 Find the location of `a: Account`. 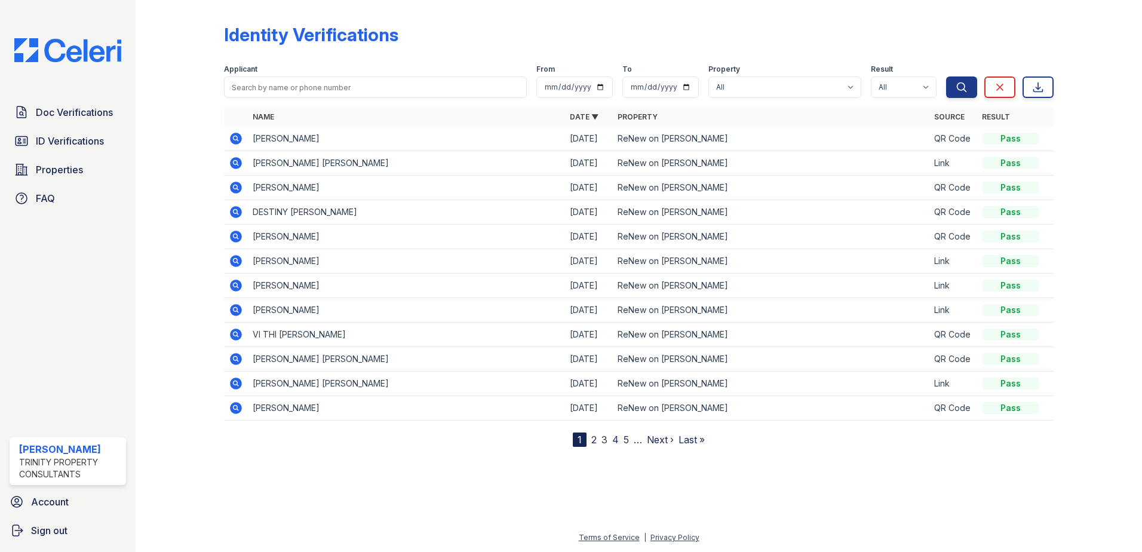

a: Account is located at coordinates (67, 502).